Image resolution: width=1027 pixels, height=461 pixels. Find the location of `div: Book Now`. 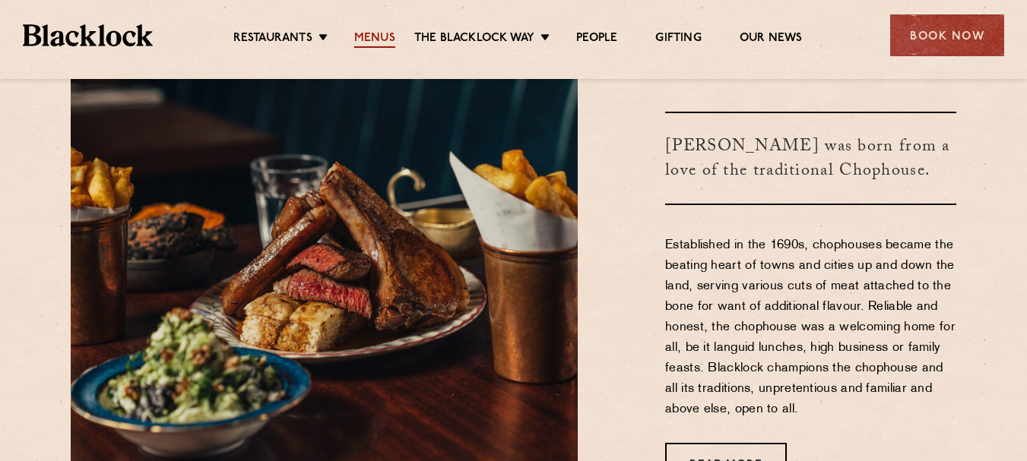

div: Book Now is located at coordinates (947, 35).